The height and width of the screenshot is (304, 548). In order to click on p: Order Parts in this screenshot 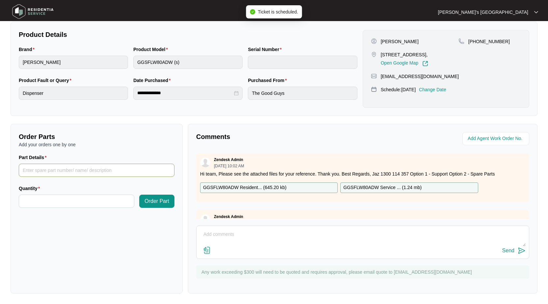, I will do `click(96, 137)`.